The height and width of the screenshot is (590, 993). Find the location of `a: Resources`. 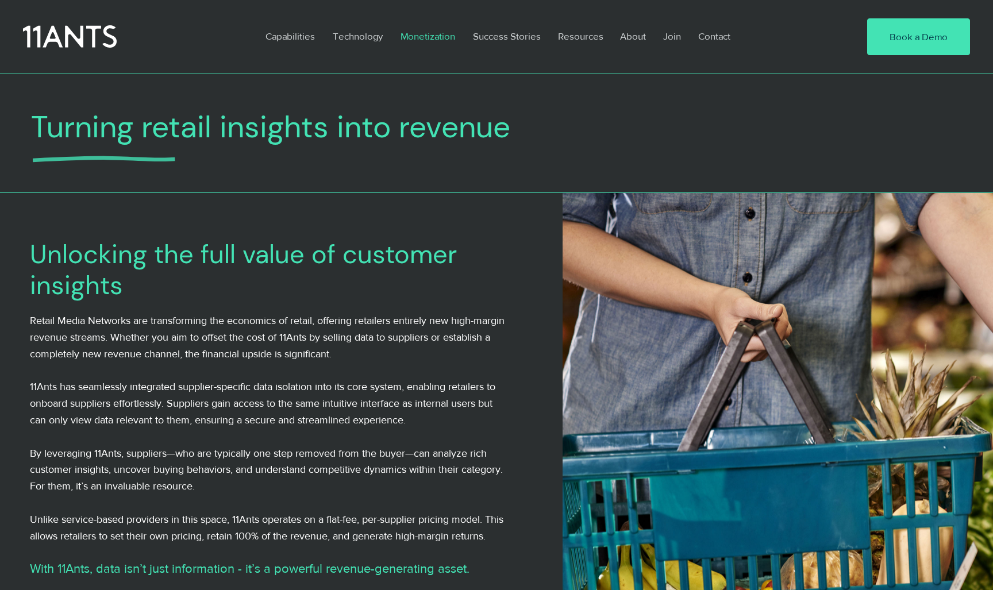

a: Resources is located at coordinates (580, 36).